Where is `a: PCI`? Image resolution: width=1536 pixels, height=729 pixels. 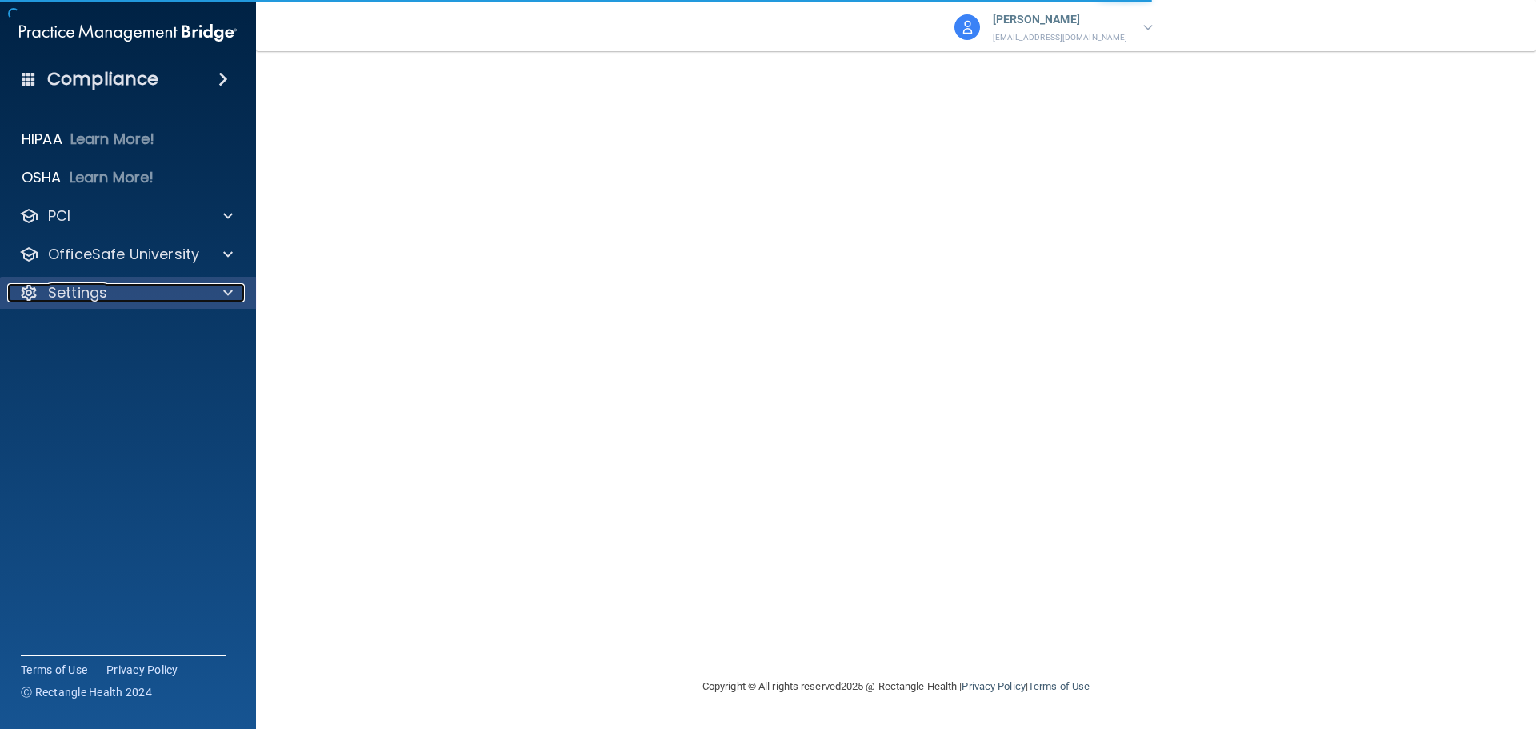
a: PCI is located at coordinates (126, 216).